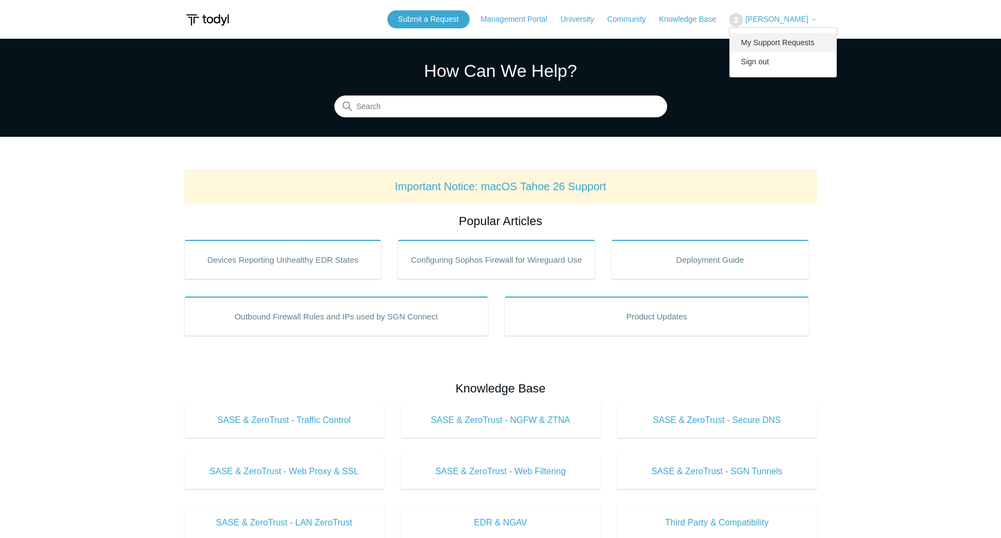 The height and width of the screenshot is (538, 1001). I want to click on span: Third Party & Compatibility, so click(717, 523).